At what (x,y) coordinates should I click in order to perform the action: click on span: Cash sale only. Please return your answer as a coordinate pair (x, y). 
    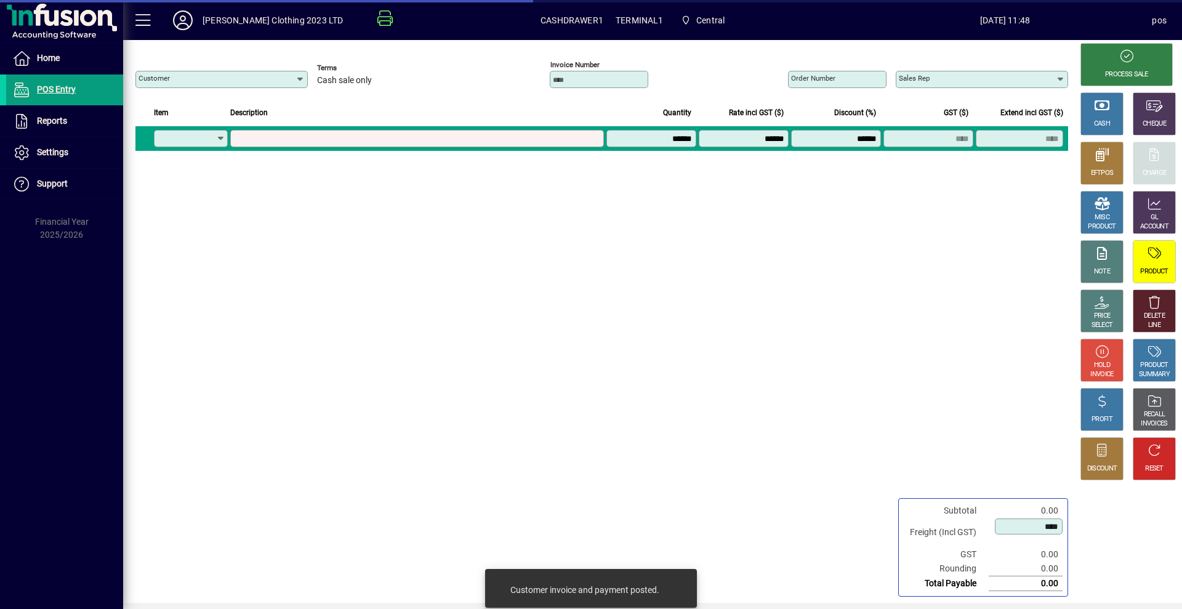
    Looking at the image, I should click on (344, 81).